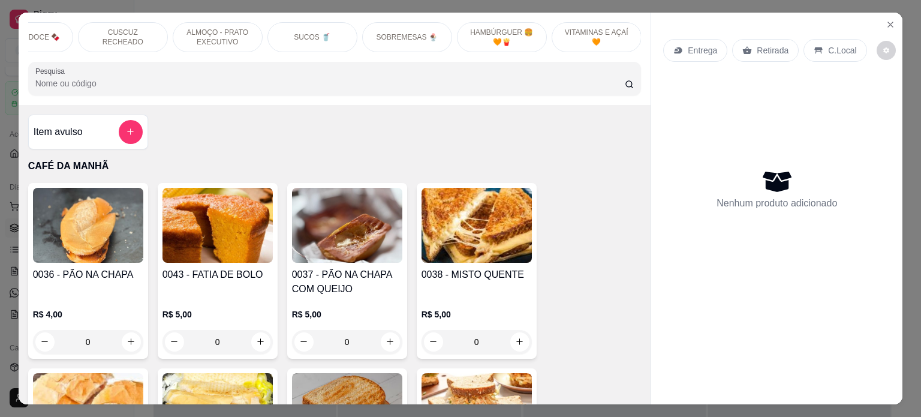  Describe the element at coordinates (407, 37) in the screenshot. I see `p: SOBREMESAS 🍨` at that location.